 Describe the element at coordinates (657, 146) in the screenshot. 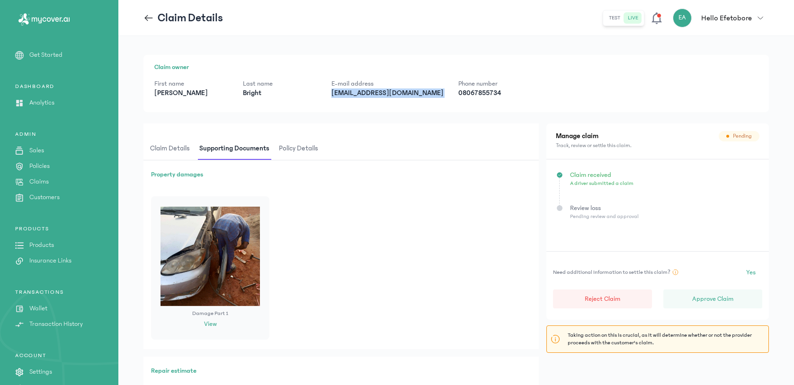

I see `p: Track, review or settle this claim.` at that location.